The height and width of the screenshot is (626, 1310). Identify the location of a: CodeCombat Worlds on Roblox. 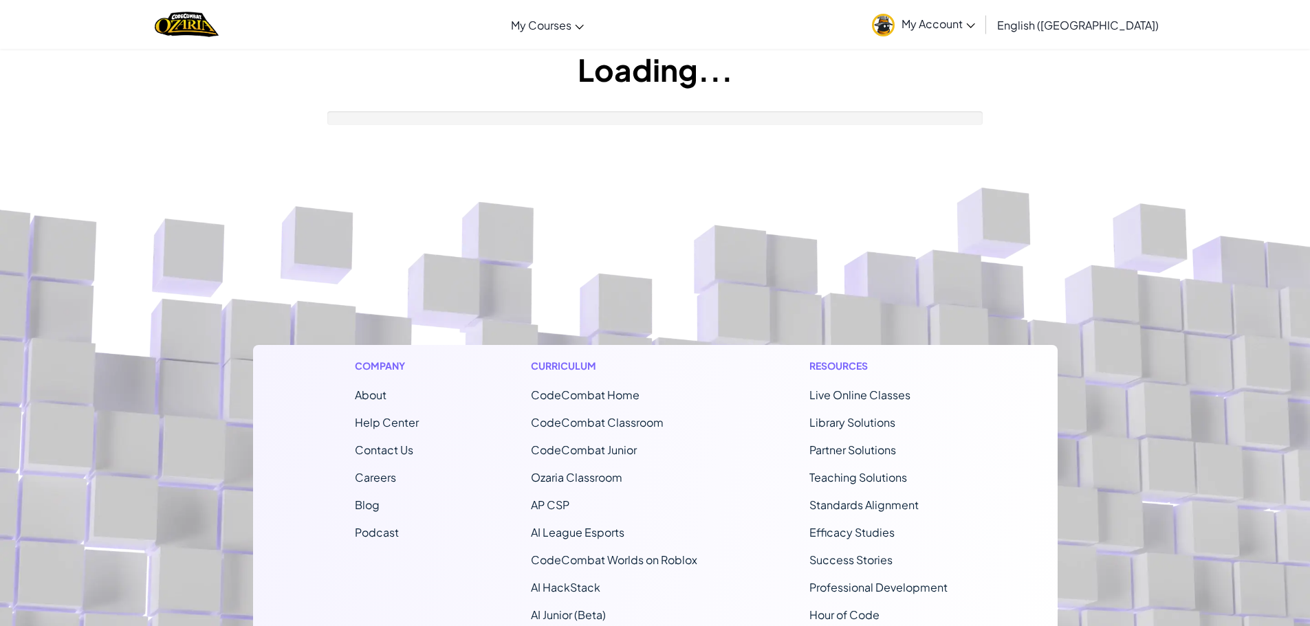
(614, 560).